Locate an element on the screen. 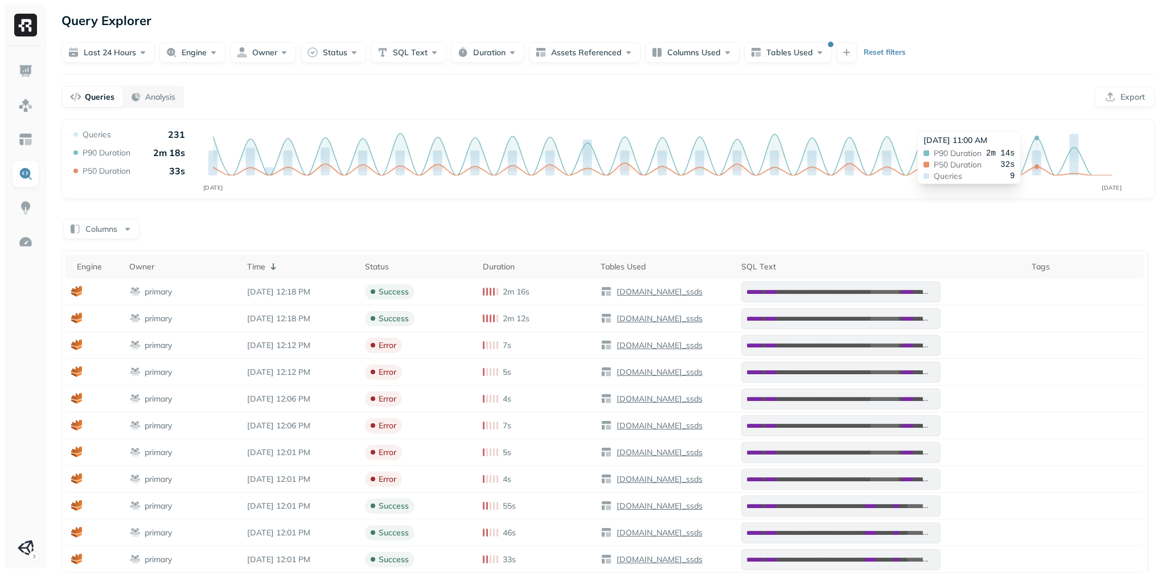 The image size is (1166, 573). span: 9 is located at coordinates (1012, 176).